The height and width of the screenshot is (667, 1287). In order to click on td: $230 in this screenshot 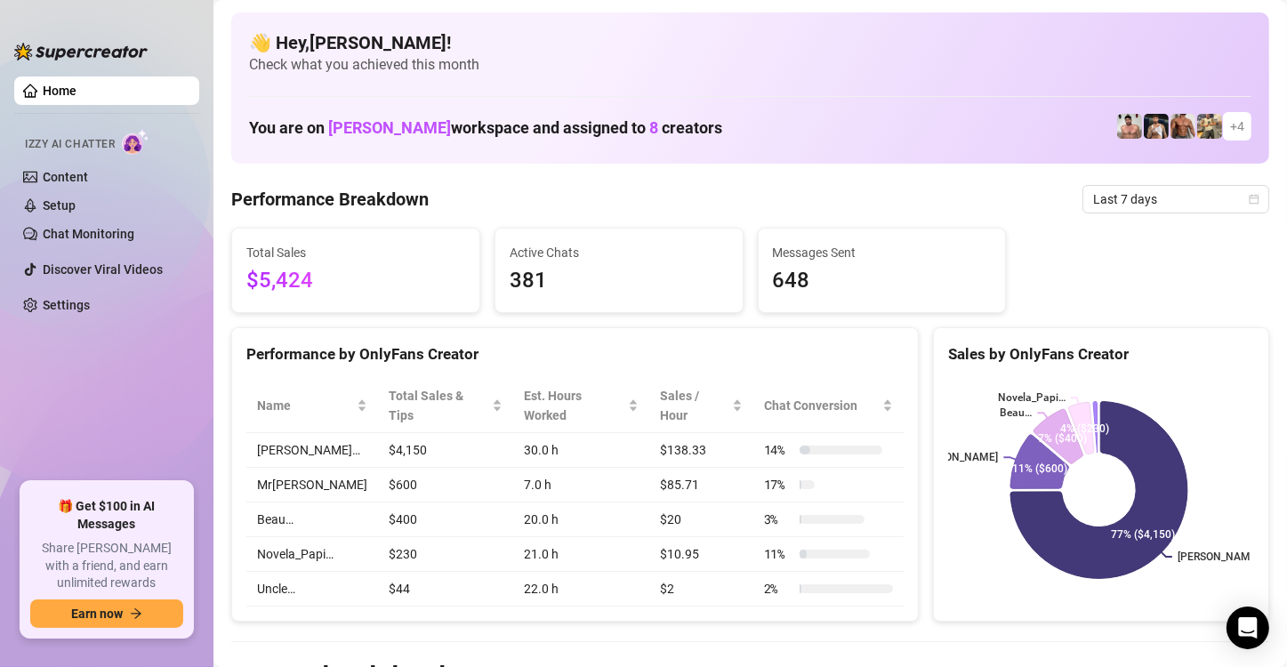, I will do `click(446, 554)`.